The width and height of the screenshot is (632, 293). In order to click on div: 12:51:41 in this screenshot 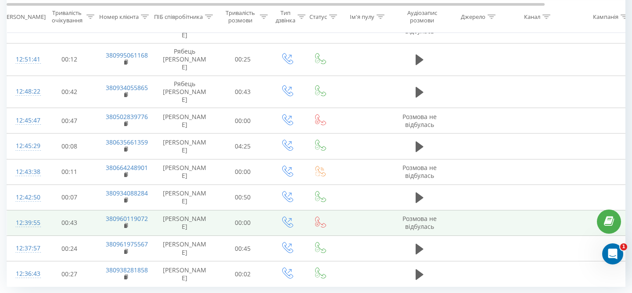, I will do `click(25, 59)`.